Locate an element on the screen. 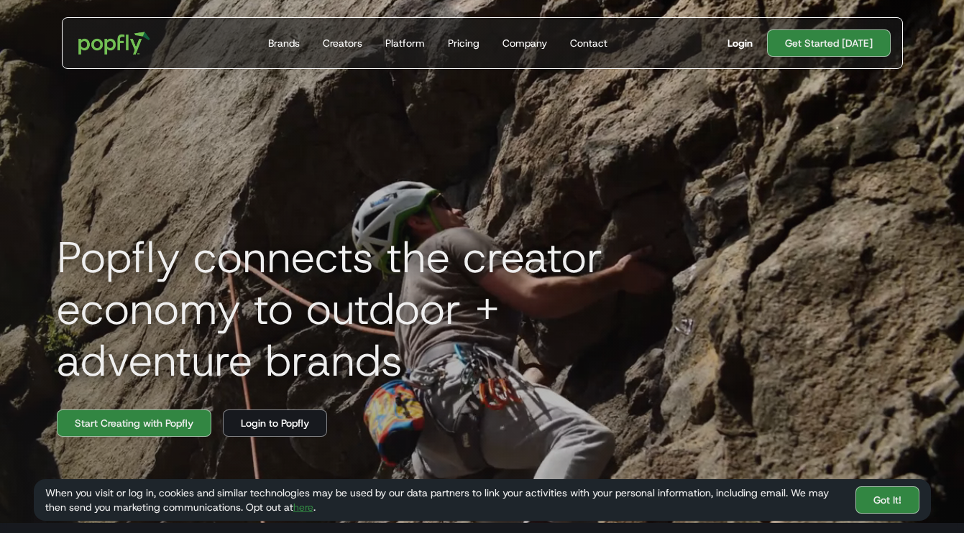 This screenshot has height=533, width=964. div: Pricing is located at coordinates (464, 43).